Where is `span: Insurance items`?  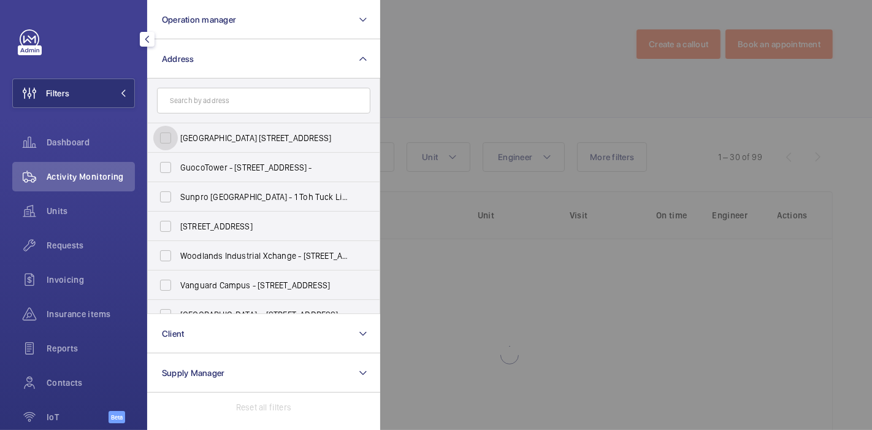
span: Insurance items is located at coordinates (91, 314).